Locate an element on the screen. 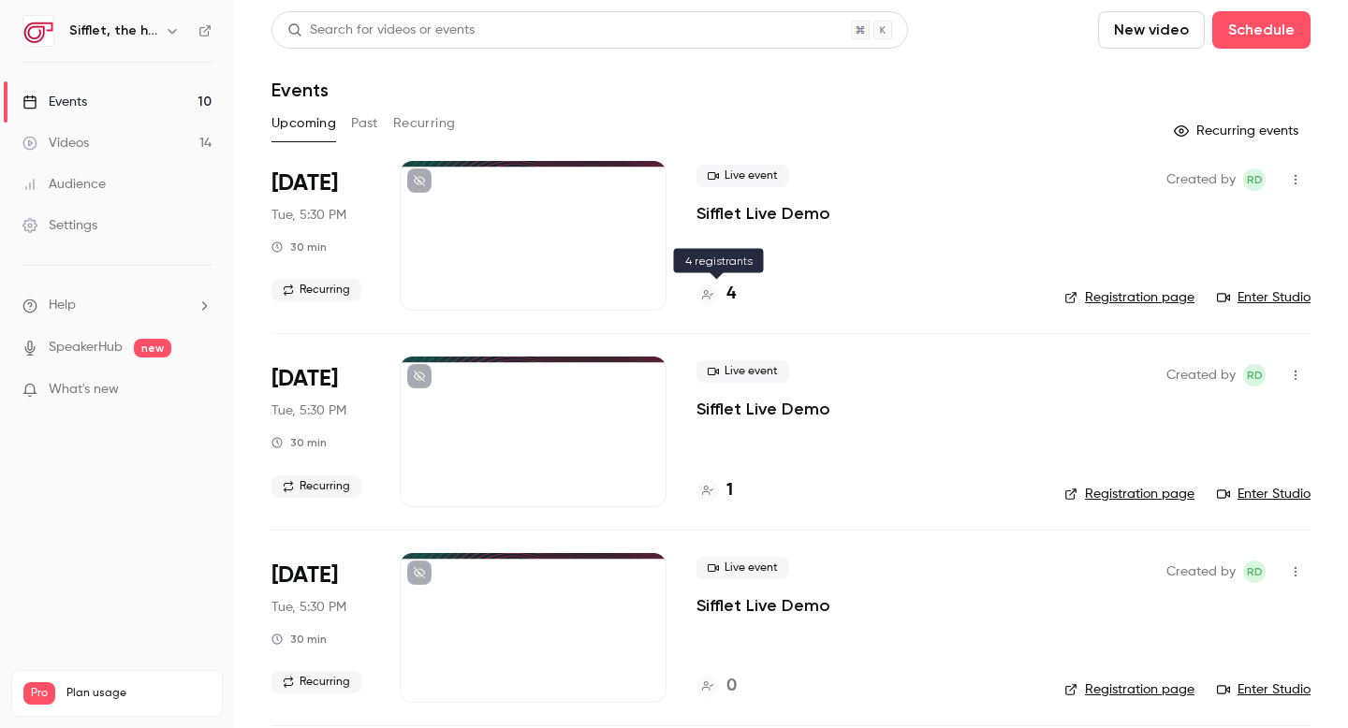  div: Search for videos or events is located at coordinates (381, 30).